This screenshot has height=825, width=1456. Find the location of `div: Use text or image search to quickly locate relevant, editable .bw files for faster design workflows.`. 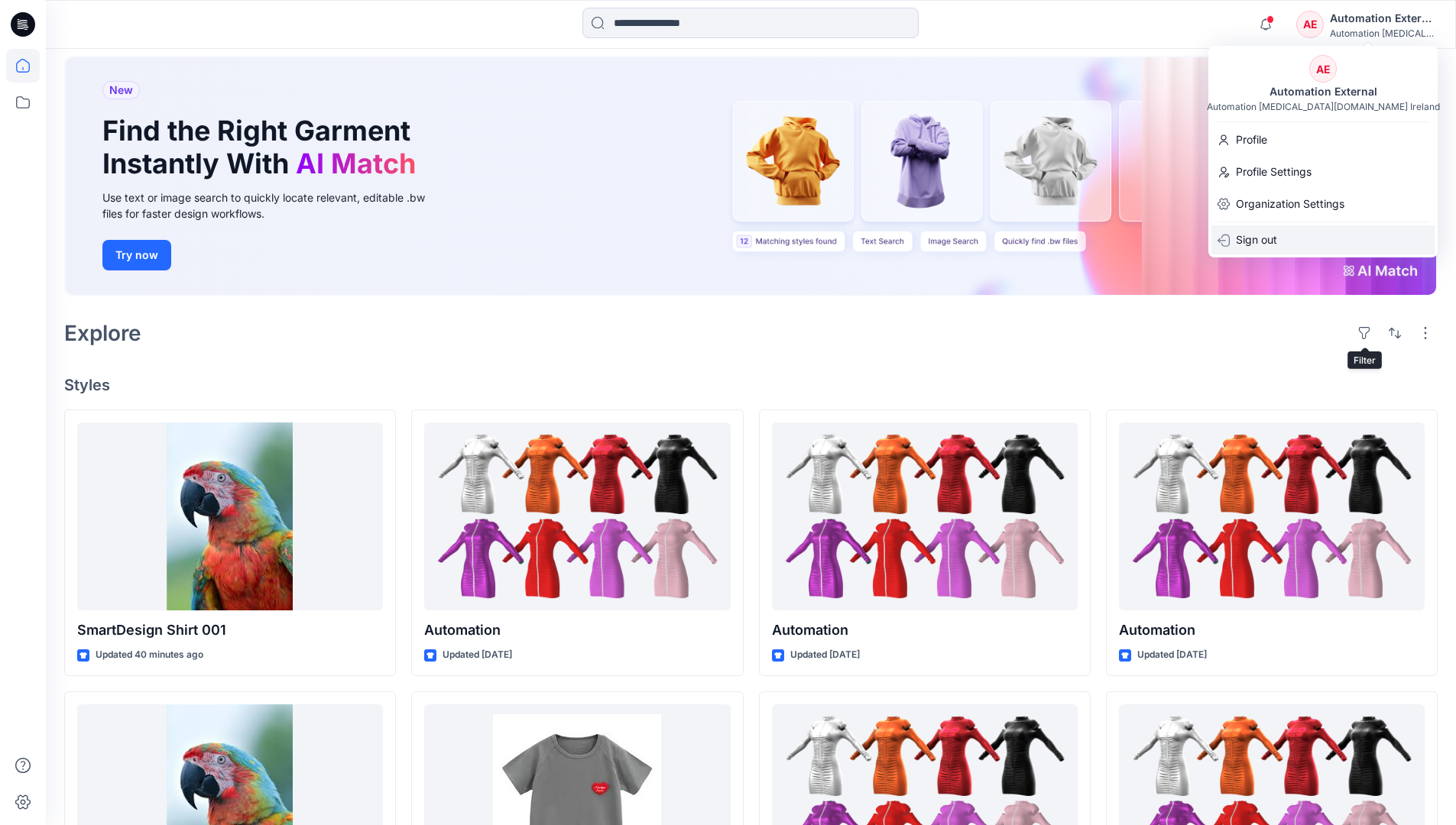

div: Use text or image search to quickly locate relevant, editable .bw files for faster design workflows. is located at coordinates (274, 206).